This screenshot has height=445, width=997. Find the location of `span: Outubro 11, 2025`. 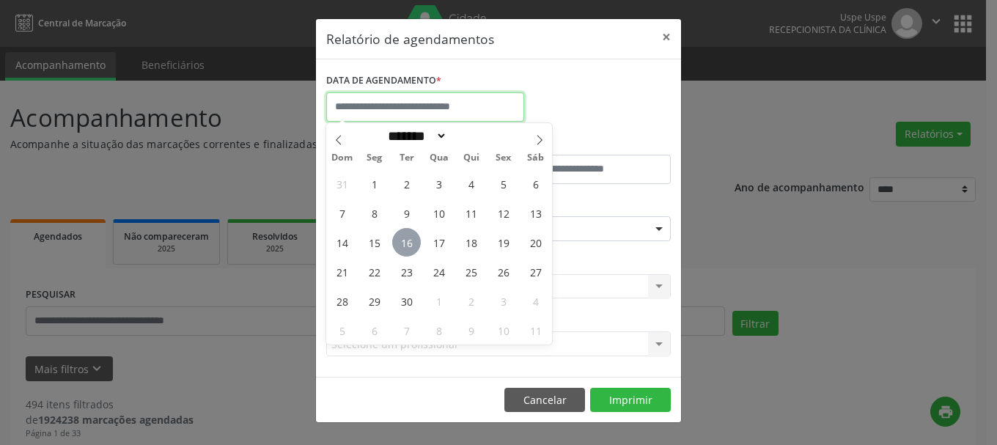

span: Outubro 11, 2025 is located at coordinates (535, 330).